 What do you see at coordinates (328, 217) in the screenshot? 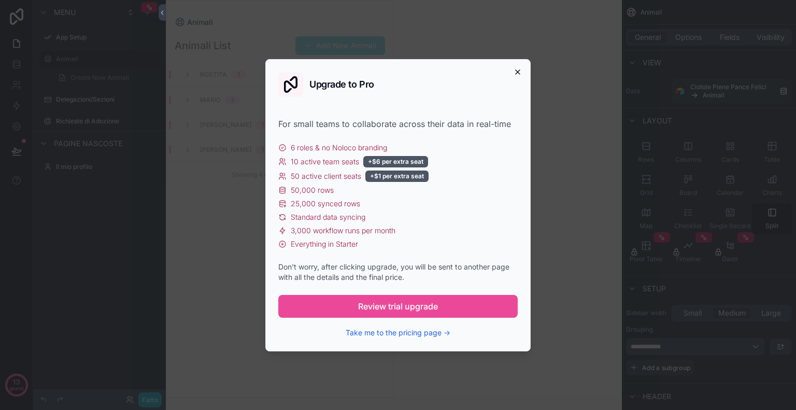
I see `span: Standard data syncing` at bounding box center [328, 217].